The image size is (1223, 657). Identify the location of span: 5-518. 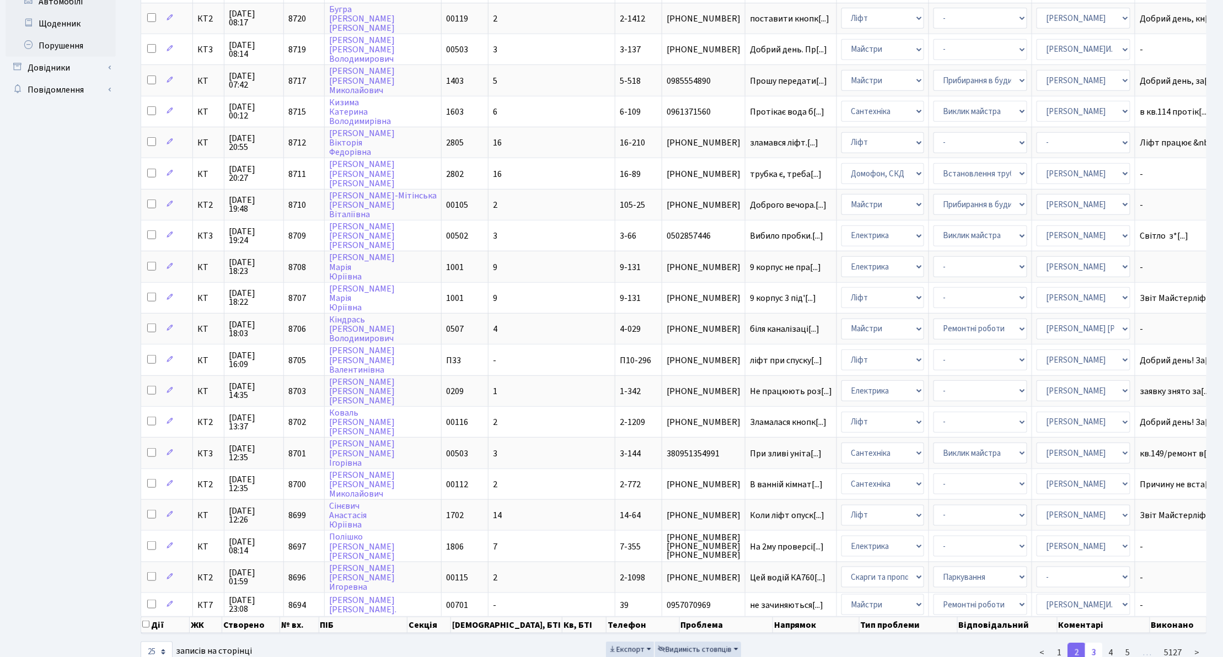
(630, 81).